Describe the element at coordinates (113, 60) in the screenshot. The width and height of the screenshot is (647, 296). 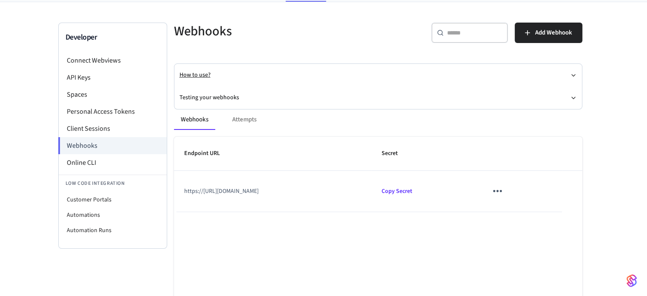
I see `li: Connect Webviews` at that location.